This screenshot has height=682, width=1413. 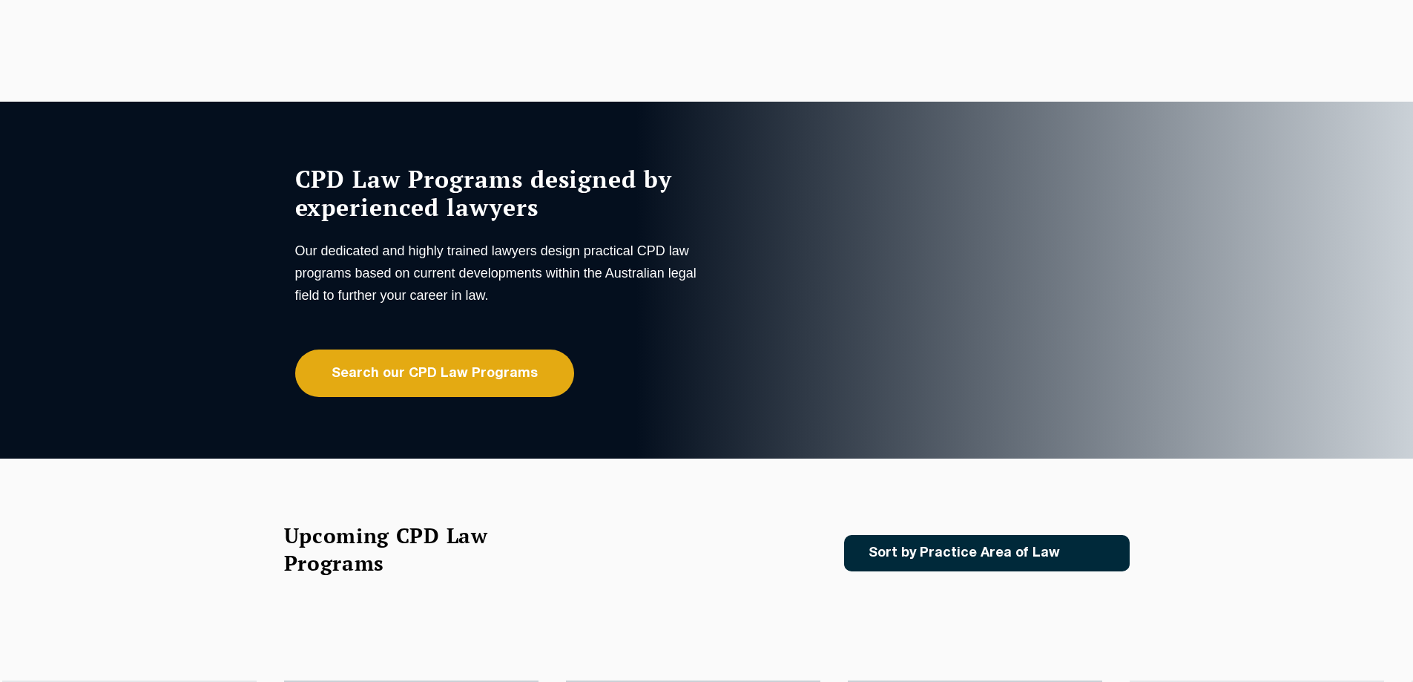 I want to click on p: Our dedicated and highly trained lawyers design practical CPD law programs based on current devel..., so click(x=499, y=273).